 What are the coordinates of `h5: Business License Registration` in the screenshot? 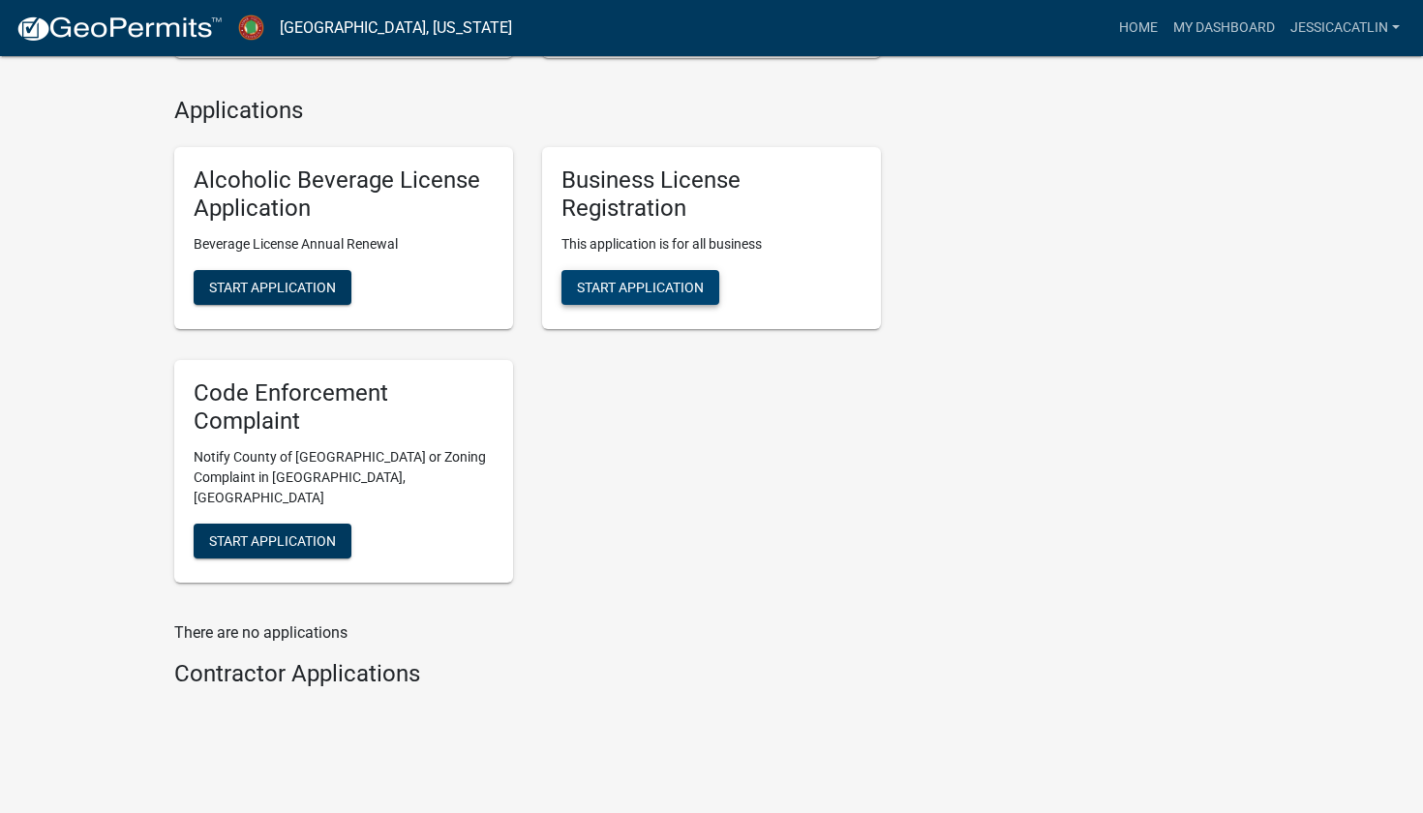 It's located at (712, 195).